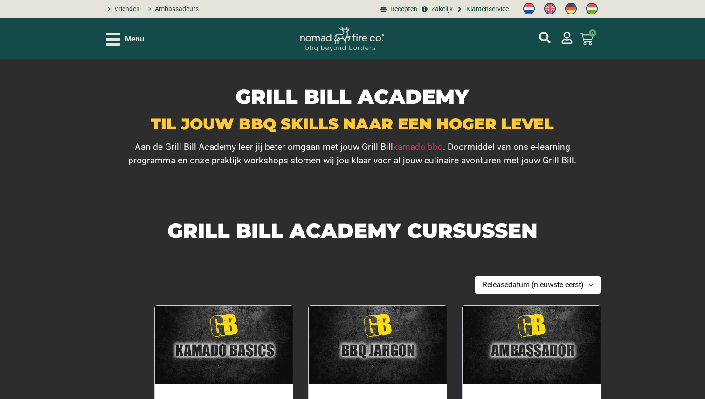 The width and height of the screenshot is (705, 399). Describe the element at coordinates (342, 39) in the screenshot. I see `img: Nomad Logo` at that location.